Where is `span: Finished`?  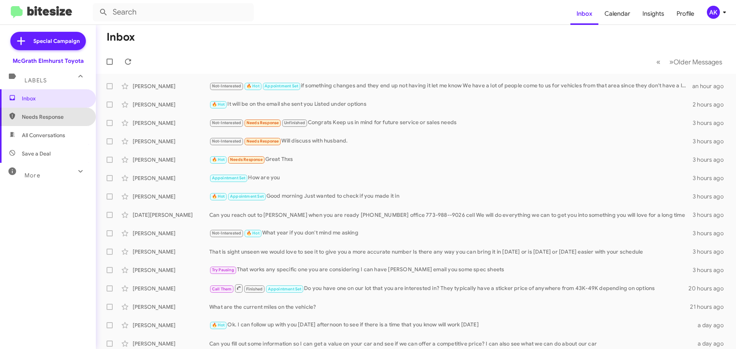
span: Finished is located at coordinates (254, 289).